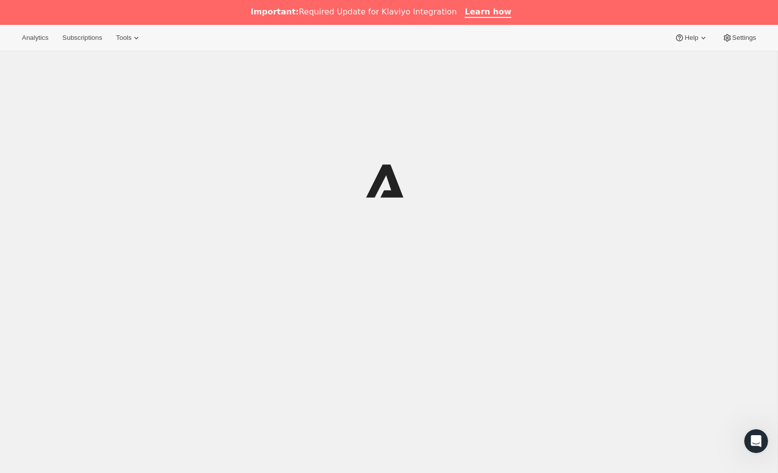  What do you see at coordinates (691, 38) in the screenshot?
I see `button: Help` at bounding box center [691, 38].